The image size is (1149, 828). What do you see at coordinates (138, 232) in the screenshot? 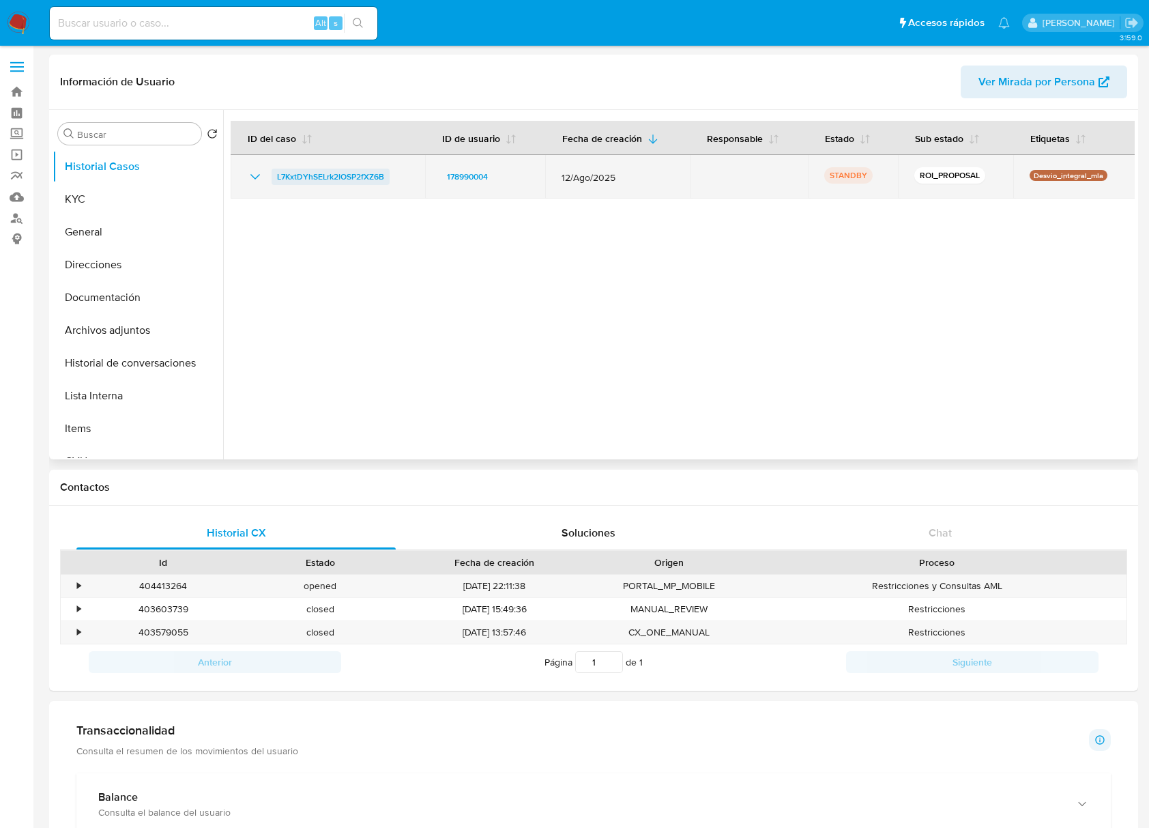
I see `button: General` at bounding box center [138, 232].